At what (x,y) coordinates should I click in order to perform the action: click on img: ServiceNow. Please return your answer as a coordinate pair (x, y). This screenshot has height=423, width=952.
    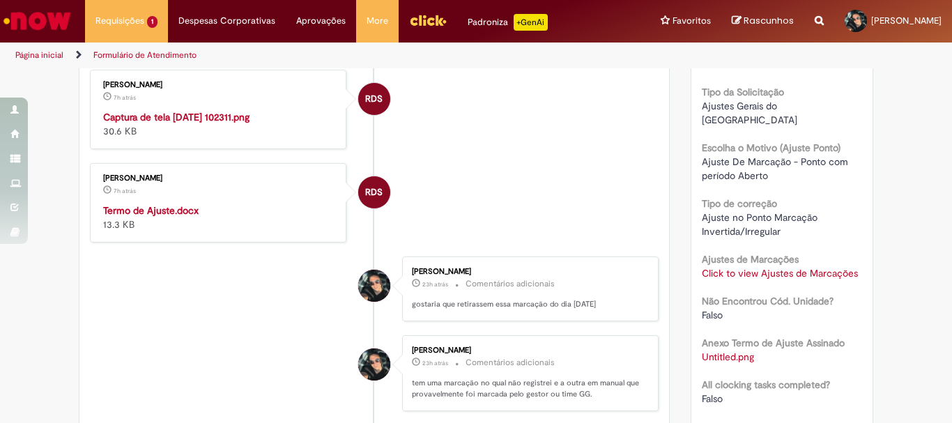
    Looking at the image, I should click on (37, 21).